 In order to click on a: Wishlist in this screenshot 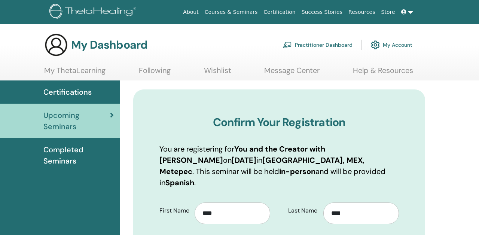, I will do `click(217, 73)`.